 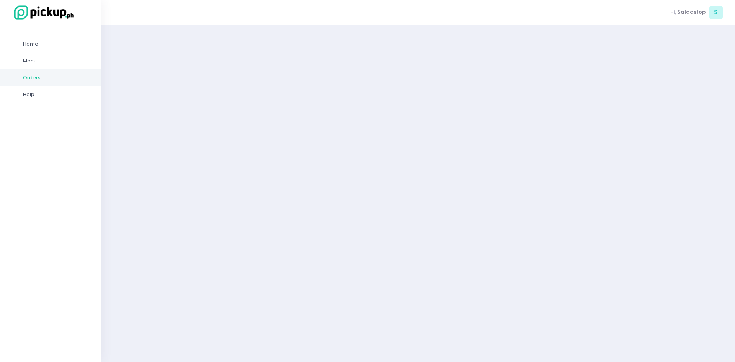 What do you see at coordinates (673, 12) in the screenshot?
I see `span: Hi,` at bounding box center [673, 12].